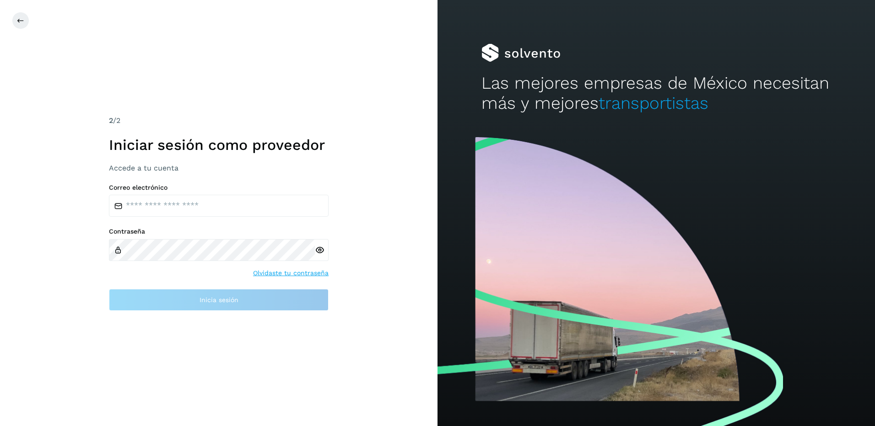 The width and height of the screenshot is (875, 426). Describe the element at coordinates (111, 120) in the screenshot. I see `span: 2` at that location.